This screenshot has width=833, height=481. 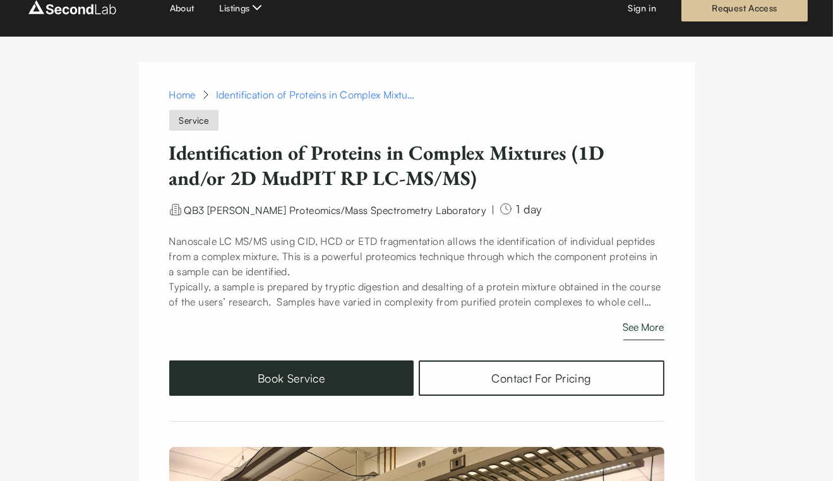 I want to click on button: See More, so click(x=643, y=330).